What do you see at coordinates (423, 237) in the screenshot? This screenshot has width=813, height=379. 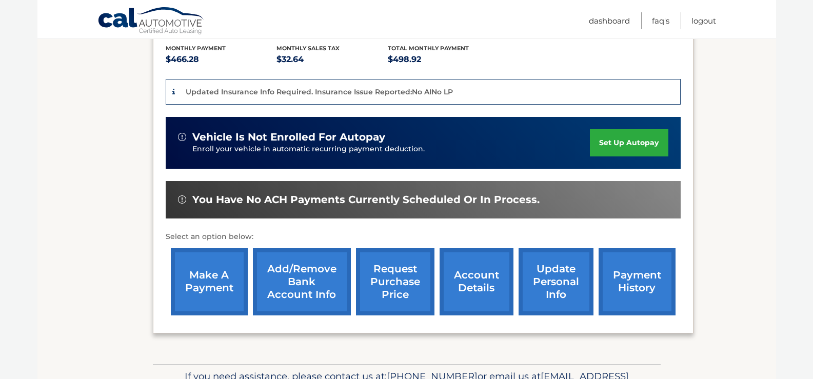 I see `p: Select an option below:` at bounding box center [423, 237].